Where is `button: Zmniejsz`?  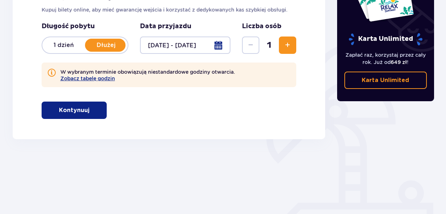
button: Zmniejsz is located at coordinates (250, 45).